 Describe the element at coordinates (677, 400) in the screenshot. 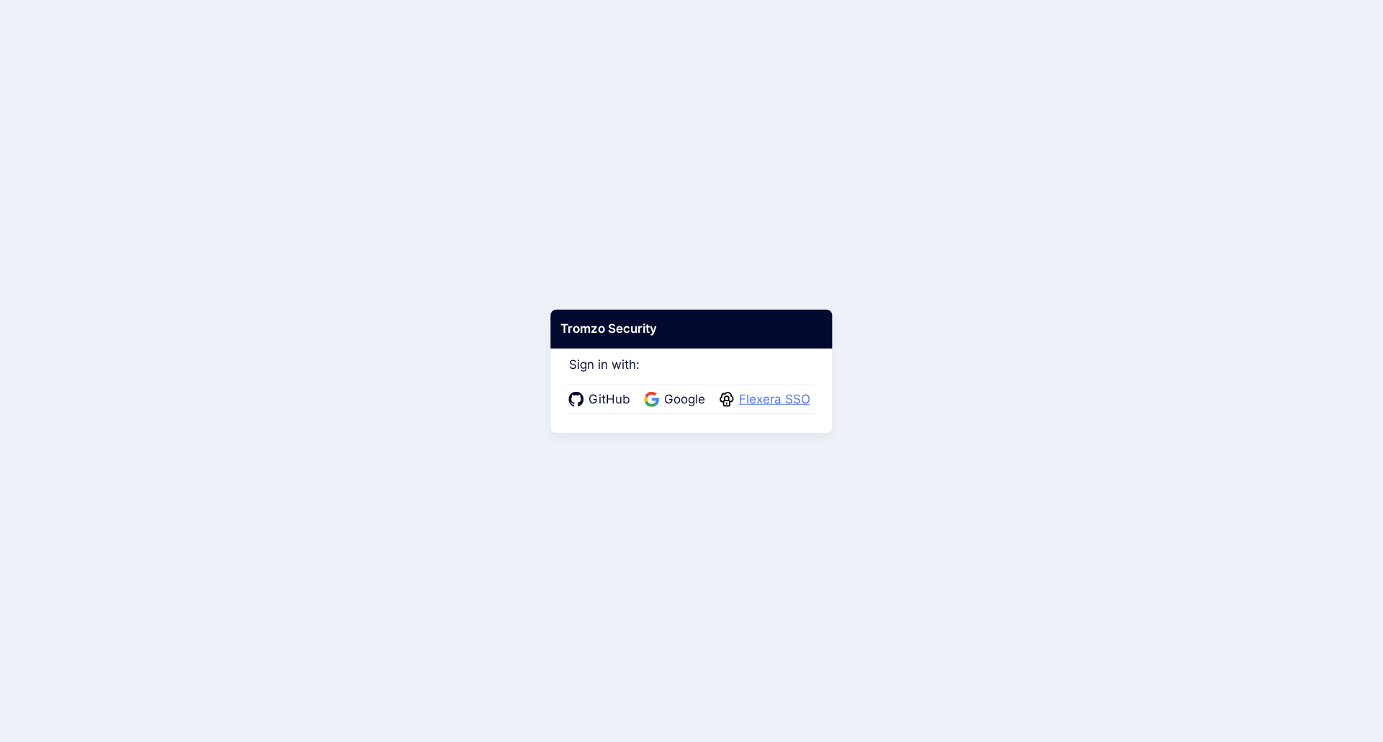

I see `a: Google` at that location.